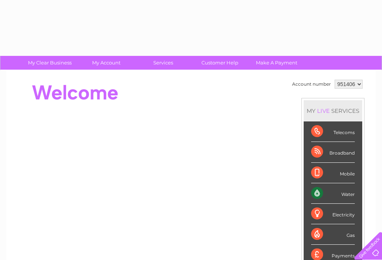 The width and height of the screenshot is (382, 260). I want to click on a: Customer Help, so click(220, 63).